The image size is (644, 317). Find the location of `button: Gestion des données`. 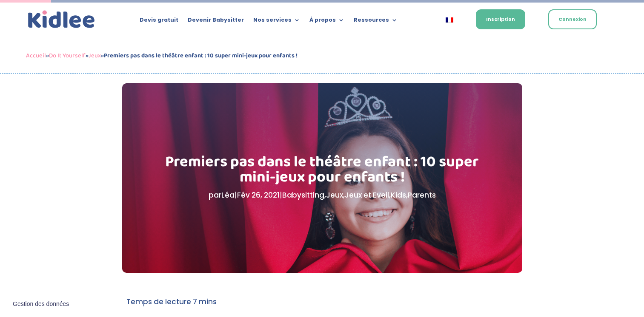

button: Gestion des données is located at coordinates (41, 305).